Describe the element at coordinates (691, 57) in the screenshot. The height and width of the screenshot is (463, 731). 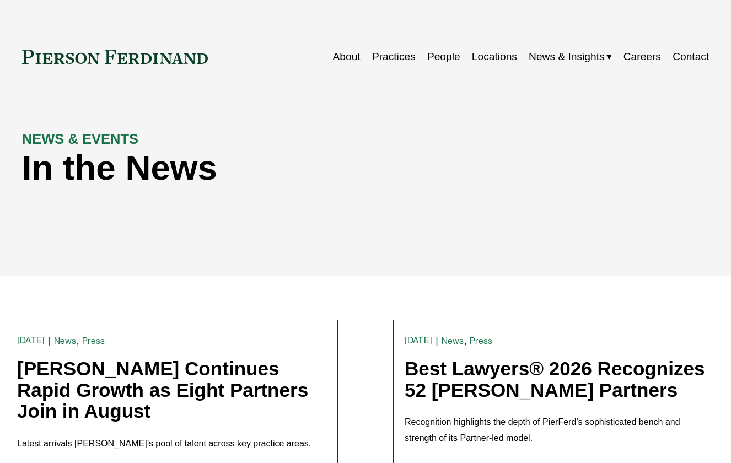
I see `a: Contact` at that location.